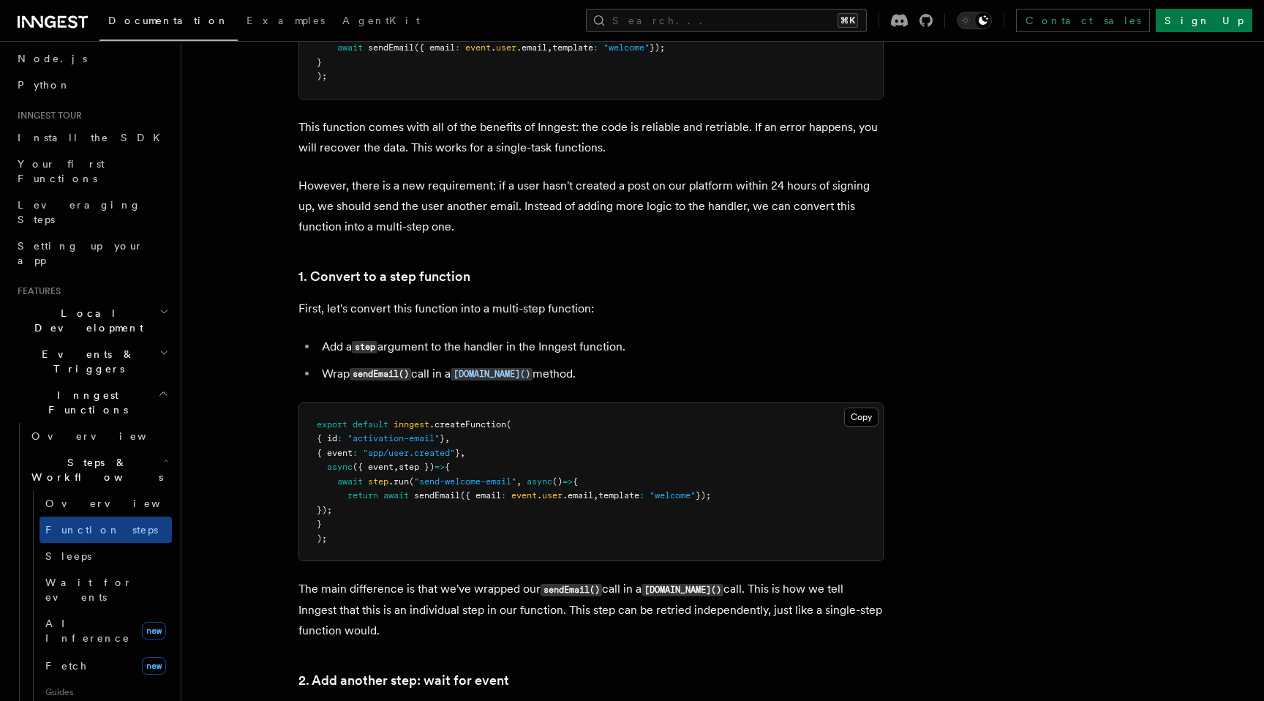 Image resolution: width=1264 pixels, height=701 pixels. Describe the element at coordinates (411, 424) in the screenshot. I see `span: inngest` at that location.